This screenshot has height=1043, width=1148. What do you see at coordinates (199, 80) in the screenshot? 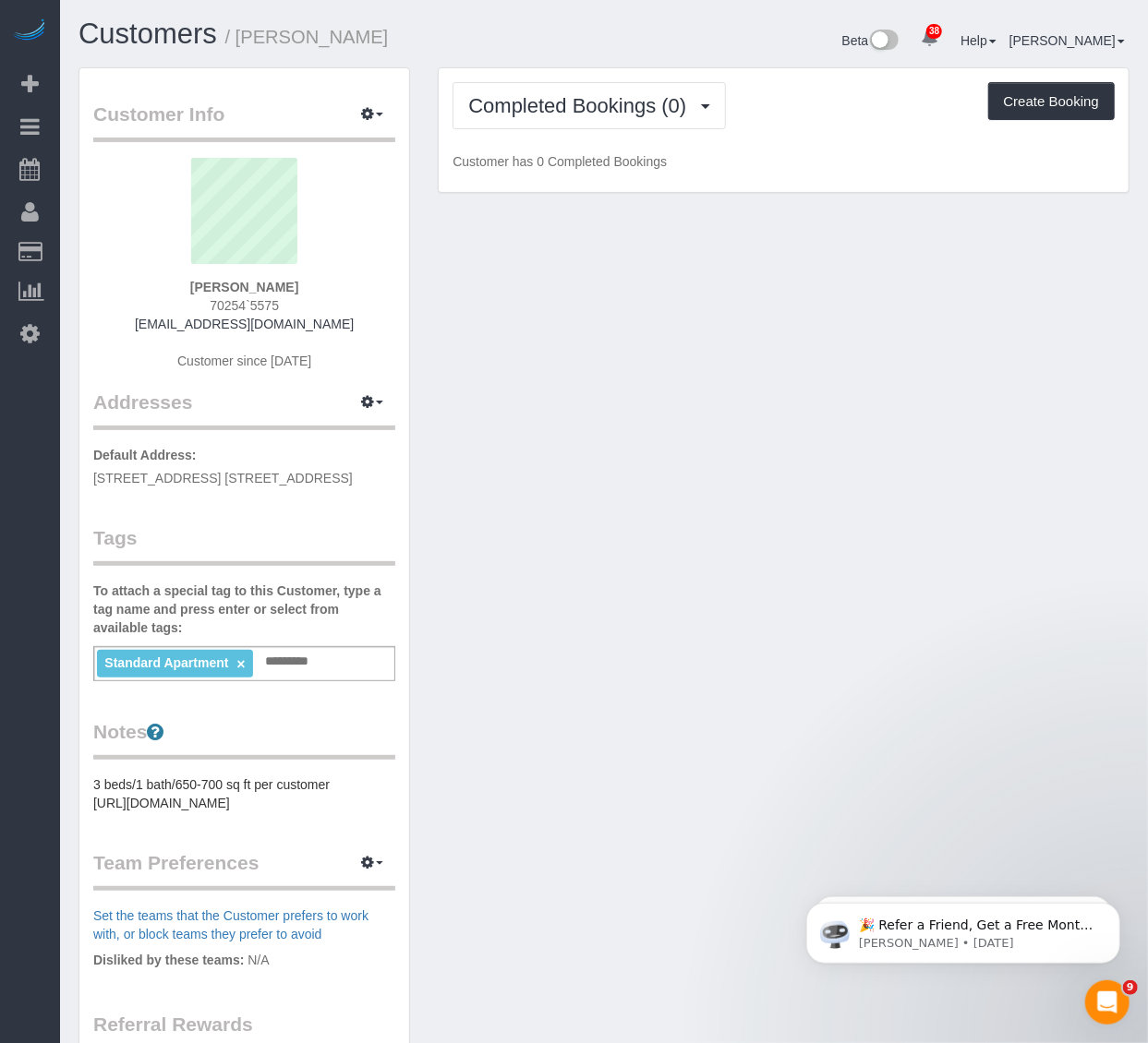
I see `p: Message from Ellie, sent 2d ago` at bounding box center [199, 80].